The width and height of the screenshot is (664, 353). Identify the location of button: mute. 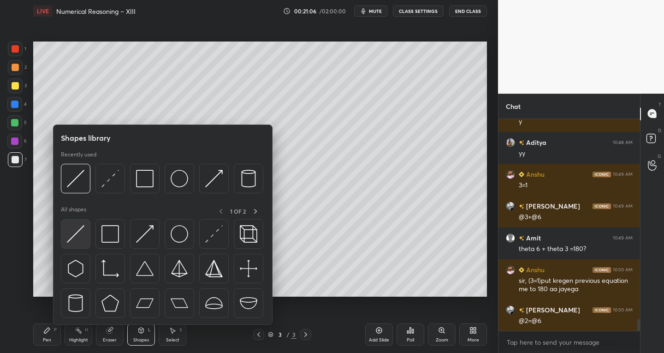
(371, 11).